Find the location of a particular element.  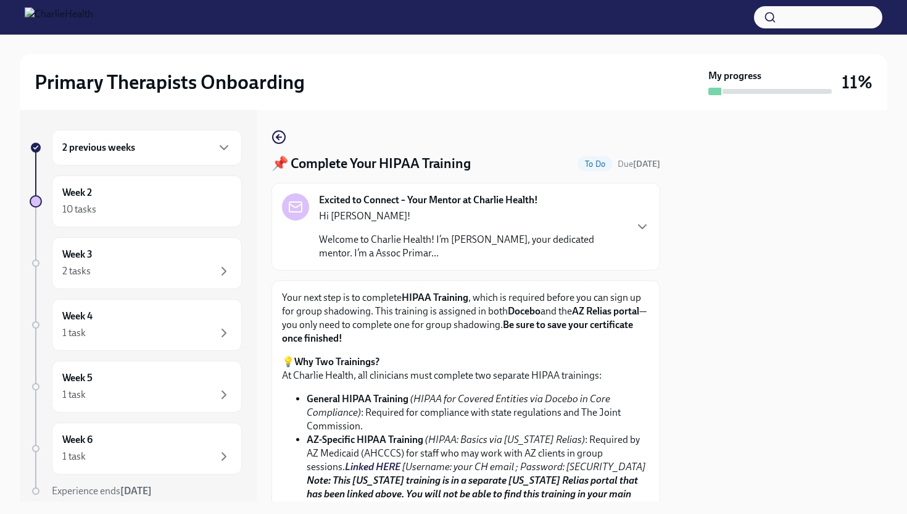

p: 💡 At Charlie Health, all clinicians must complete two separate HIPAA trainings: is located at coordinates (466, 369).